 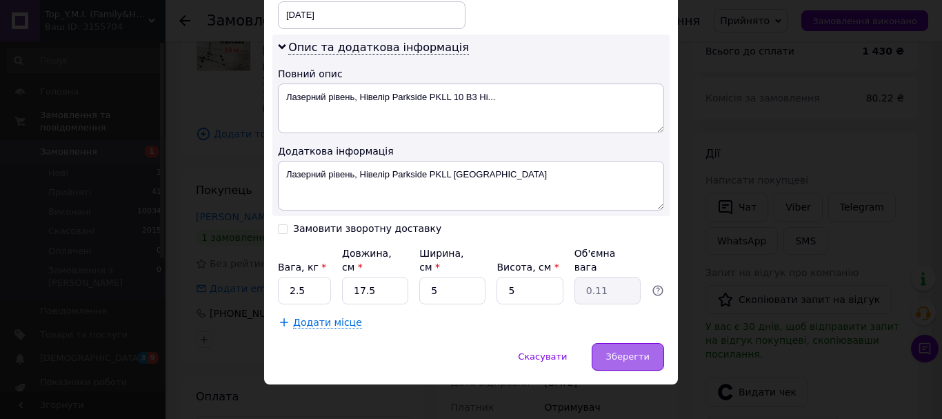 I want to click on textarea: Лазерний рівень, Нівелір Parkside PKLL 10 B3 Ні..., so click(x=471, y=108).